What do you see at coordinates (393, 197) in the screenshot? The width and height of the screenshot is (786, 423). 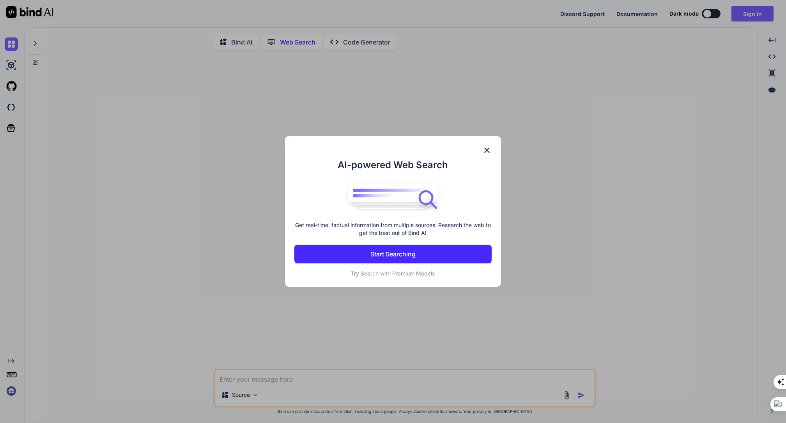 I see `img: bind logo` at bounding box center [393, 197].